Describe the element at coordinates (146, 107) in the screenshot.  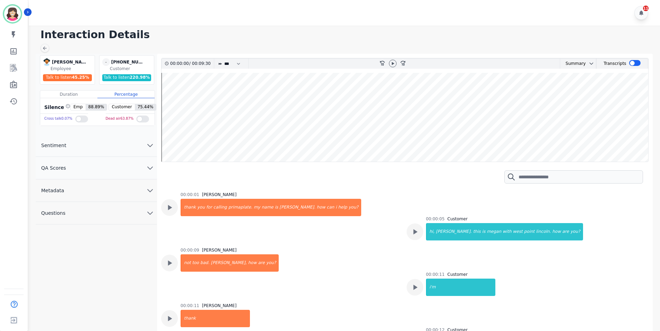
I see `span: 75.44 %` at that location.